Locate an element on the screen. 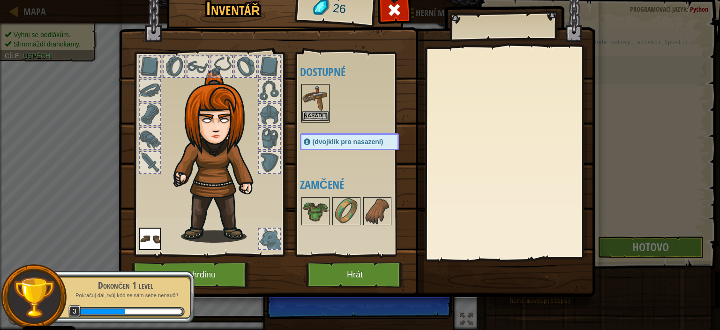 Image resolution: width=720 pixels, height=330 pixels. img: hair_f2.png is located at coordinates (219, 156).